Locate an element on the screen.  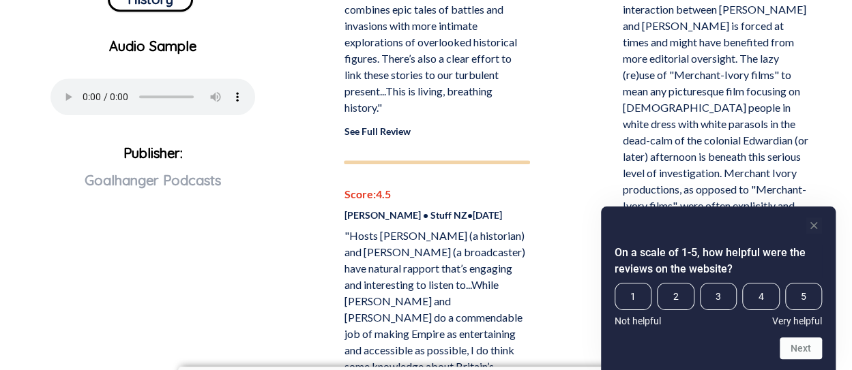
h2: On a scale of 1-5, how helpful were the reviews on the website? Select an option from 1 to 5, wit... is located at coordinates (718, 261).